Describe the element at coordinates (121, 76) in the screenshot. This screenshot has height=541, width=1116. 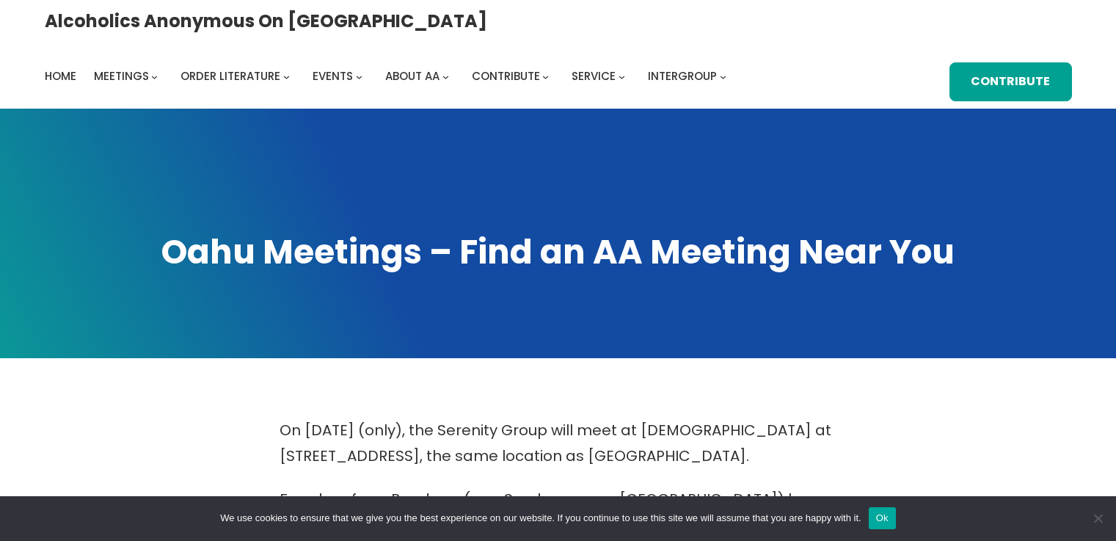
I see `span: Meetings` at that location.